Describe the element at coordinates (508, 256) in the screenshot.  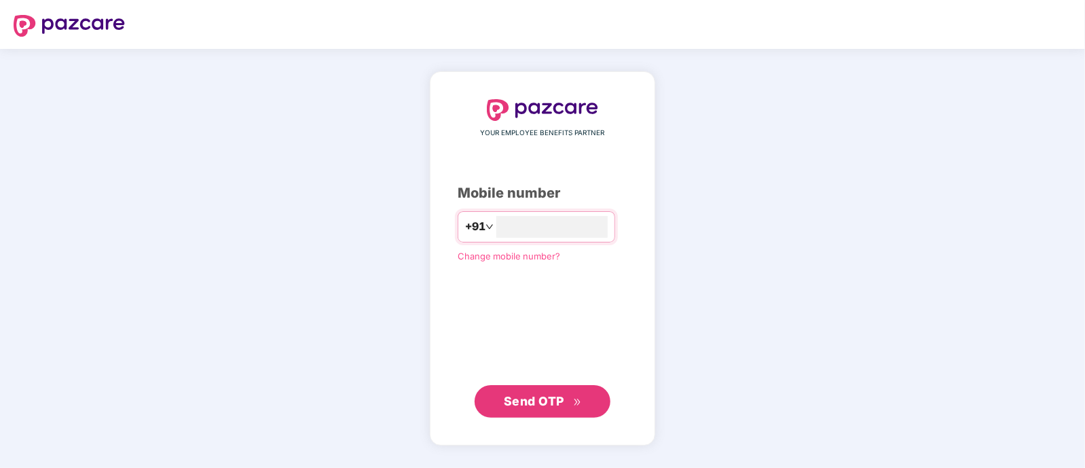
I see `a: Change mobile number?` at that location.